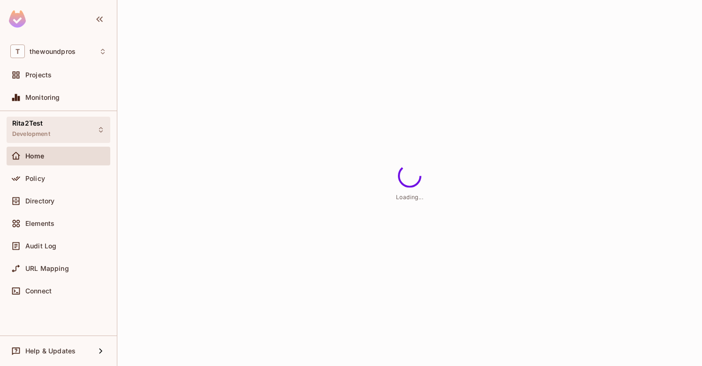  What do you see at coordinates (31, 134) in the screenshot?
I see `span: Development` at bounding box center [31, 134].